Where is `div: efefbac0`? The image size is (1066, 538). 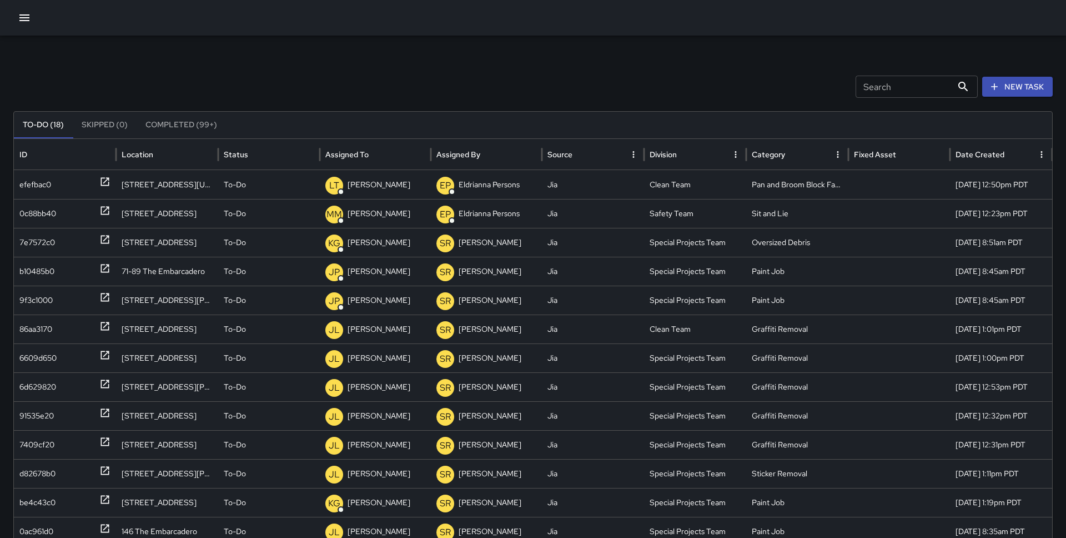
div: efefbac0 is located at coordinates (35, 184).